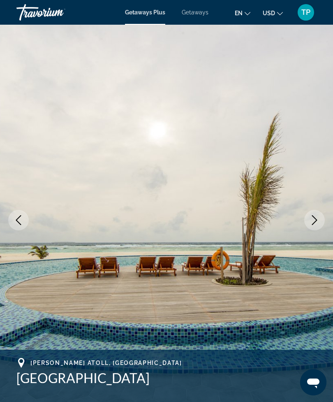 This screenshot has width=333, height=402. I want to click on span: TP, so click(306, 12).